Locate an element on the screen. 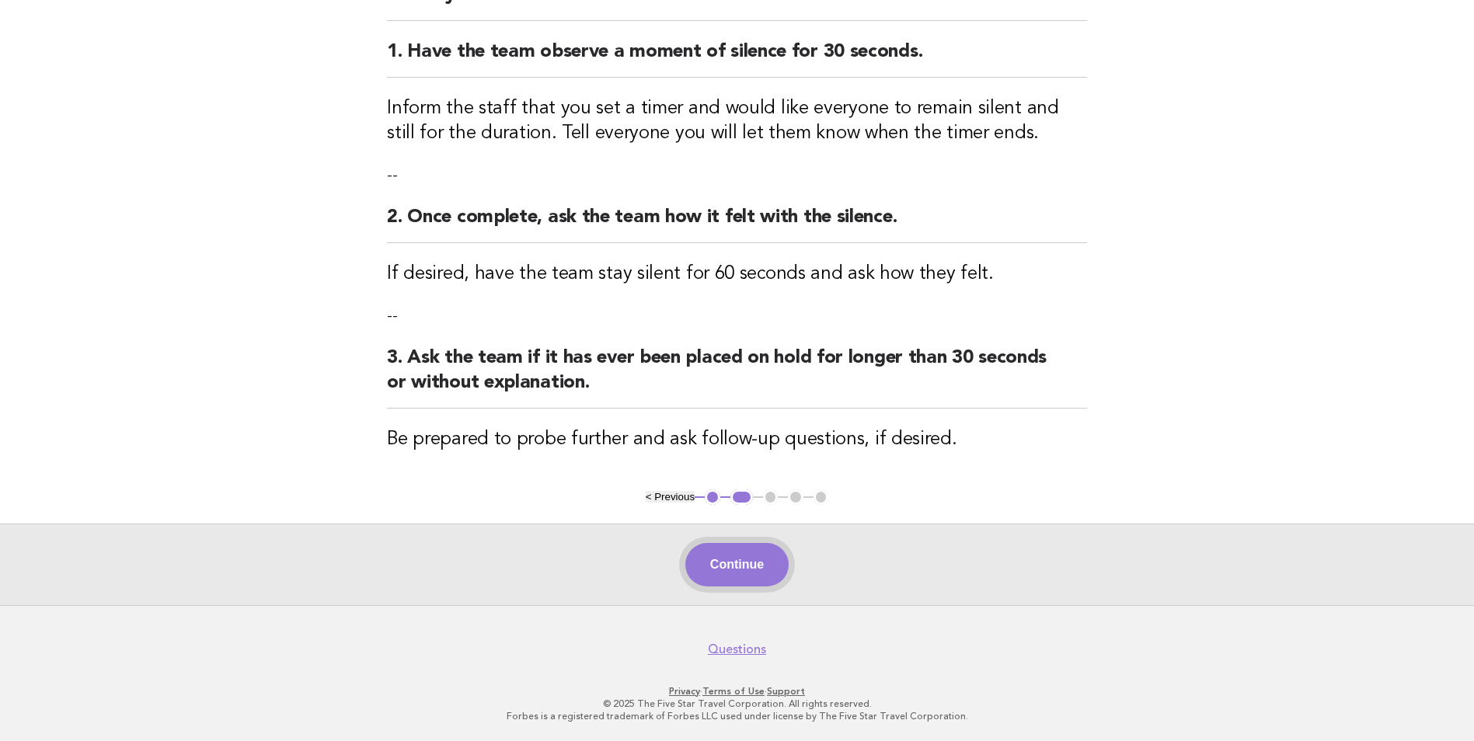  h2: 3. Ask the team if it has ever been placed on hold for longer than 30 seconds or without explanat... is located at coordinates (737, 377).